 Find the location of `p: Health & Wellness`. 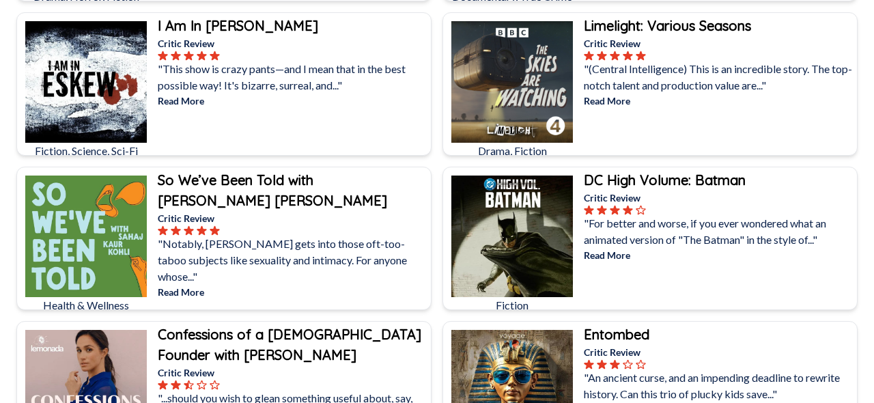

p: Health & Wellness is located at coordinates (86, 305).